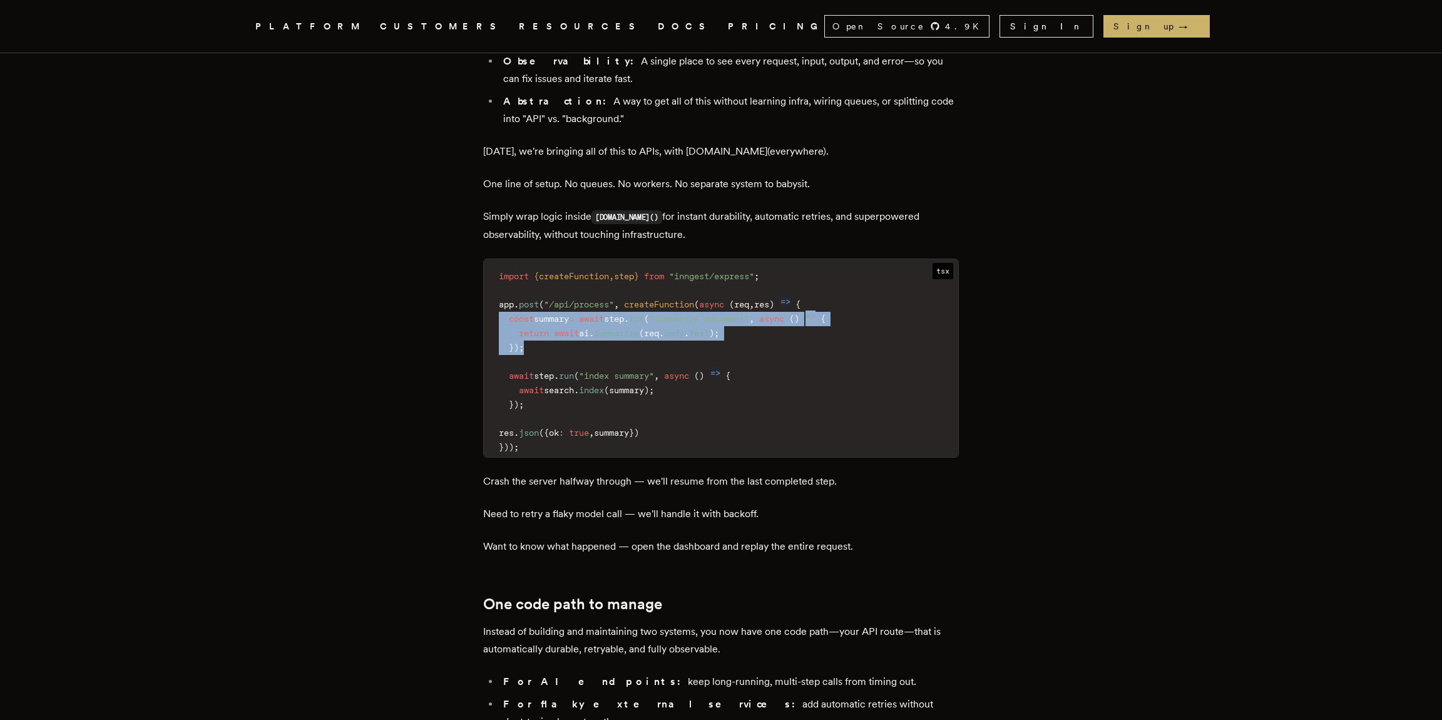  What do you see at coordinates (729, 110) in the screenshot?
I see `li: A way to get all of this without learning infra, wiring queues, or splitting code into "API" vs. ...` at bounding box center [729, 110].